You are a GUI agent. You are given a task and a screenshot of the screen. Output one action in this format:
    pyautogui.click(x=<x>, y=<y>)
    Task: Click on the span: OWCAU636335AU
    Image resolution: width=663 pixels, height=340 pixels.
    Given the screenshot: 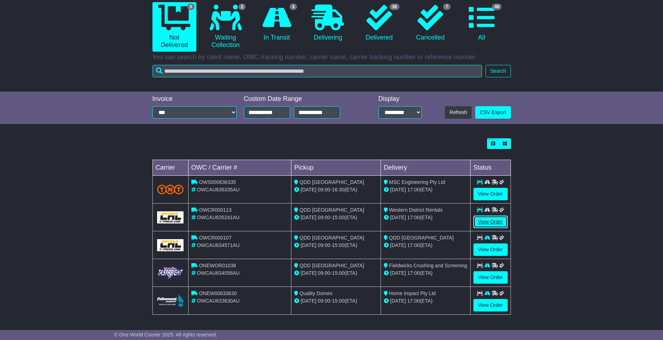 What is the action you would take?
    pyautogui.click(x=218, y=190)
    